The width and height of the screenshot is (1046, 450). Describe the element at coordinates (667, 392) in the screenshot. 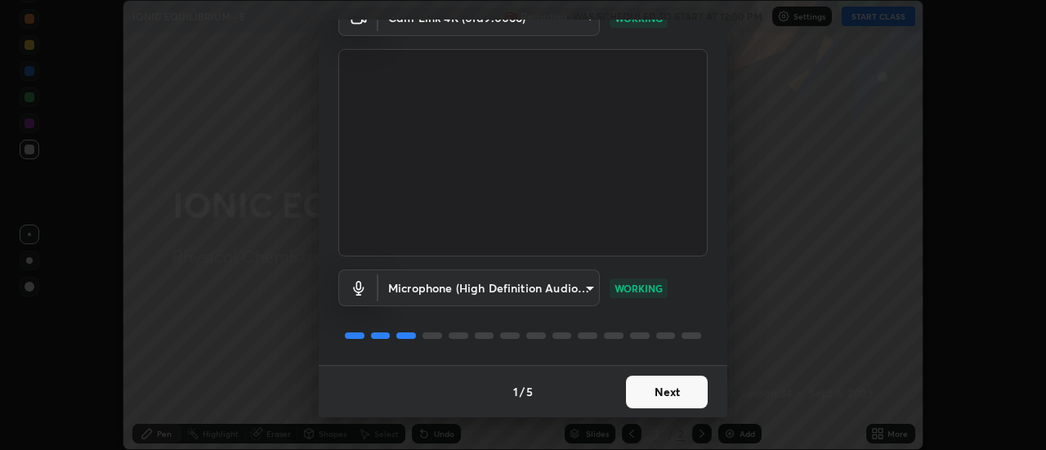

I see `button: Next` at that location.